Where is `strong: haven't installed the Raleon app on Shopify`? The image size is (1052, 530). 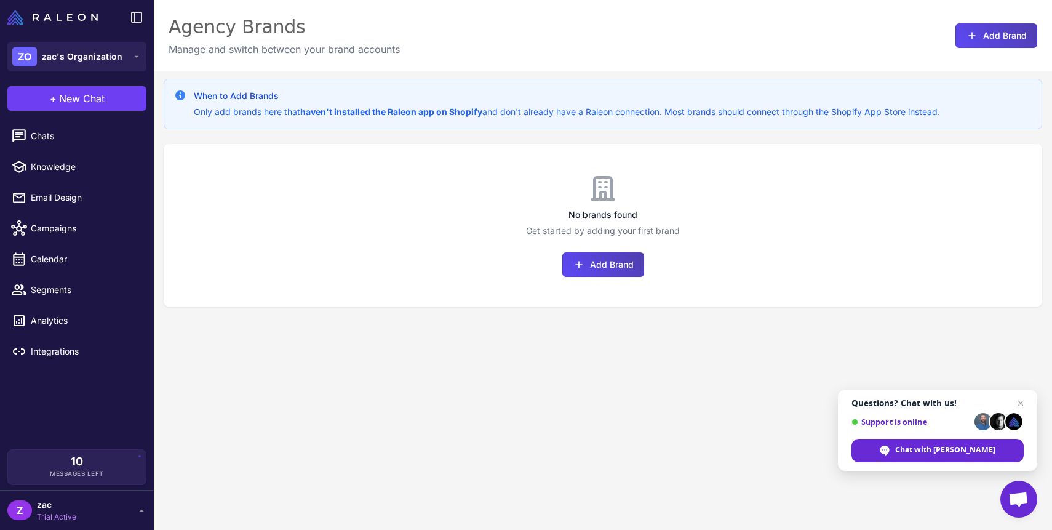
strong: haven't installed the Raleon app on Shopify is located at coordinates (391, 111).